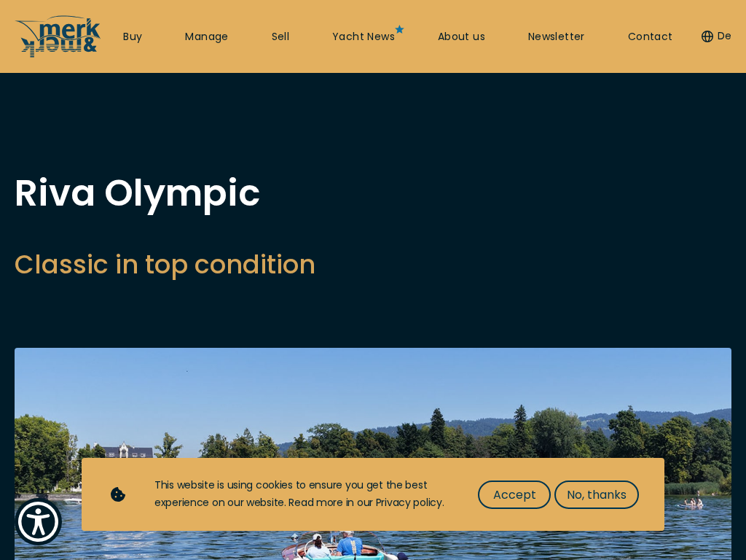  I want to click on span: Accept, so click(515, 494).